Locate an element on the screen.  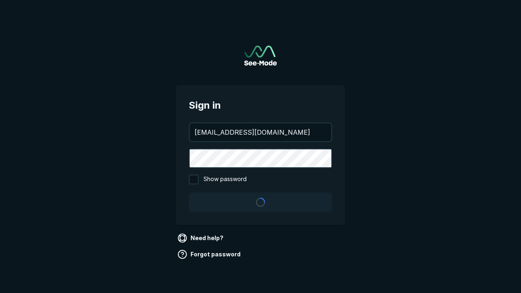
a: Forgot password is located at coordinates (210, 254).